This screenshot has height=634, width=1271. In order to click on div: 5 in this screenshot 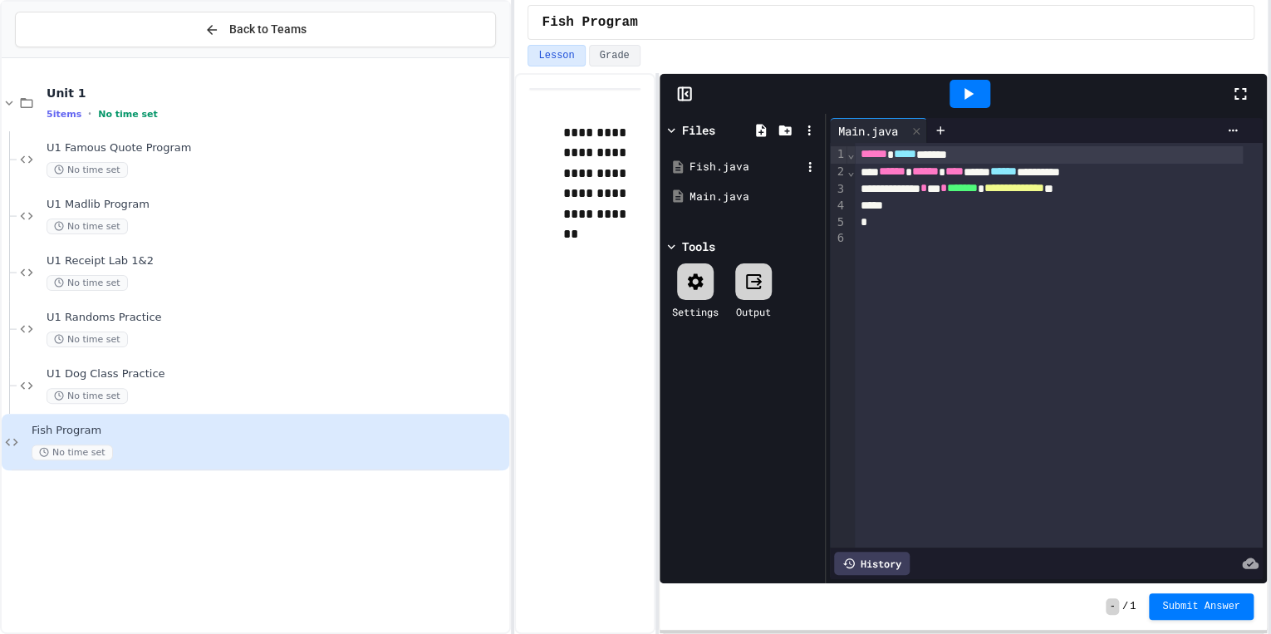, I will do `click(839, 223)`.